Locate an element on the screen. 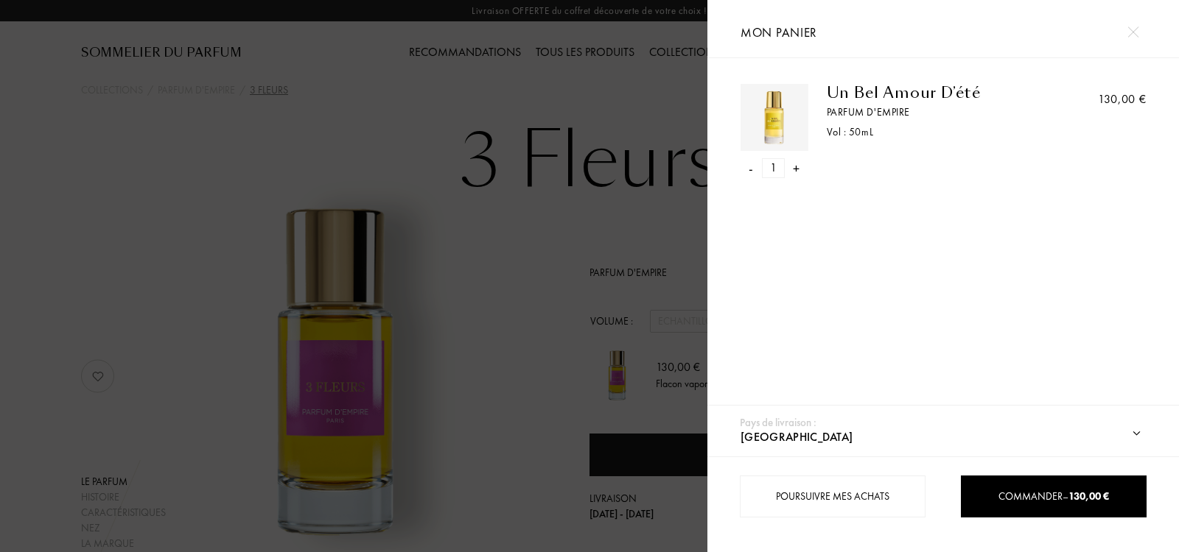  span: Commander – is located at coordinates (1053, 496).